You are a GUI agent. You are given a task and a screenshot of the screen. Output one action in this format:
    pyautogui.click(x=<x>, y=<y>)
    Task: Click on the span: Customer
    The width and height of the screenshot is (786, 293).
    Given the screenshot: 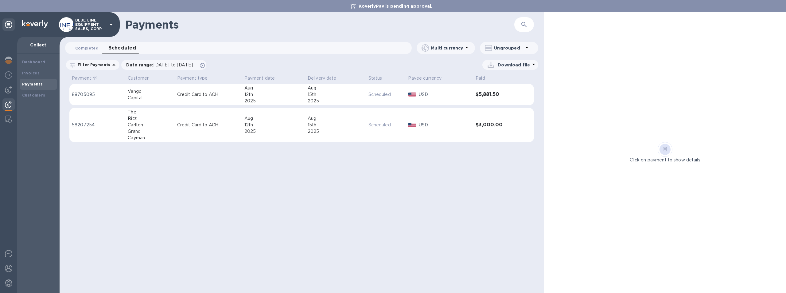 What is the action you would take?
    pyautogui.click(x=142, y=78)
    